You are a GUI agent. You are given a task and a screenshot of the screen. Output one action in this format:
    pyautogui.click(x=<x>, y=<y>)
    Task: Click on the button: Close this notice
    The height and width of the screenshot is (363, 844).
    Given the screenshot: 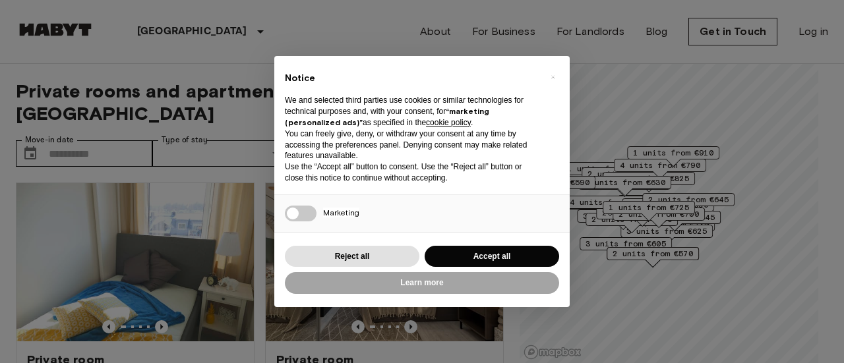 What is the action you would take?
    pyautogui.click(x=553, y=77)
    